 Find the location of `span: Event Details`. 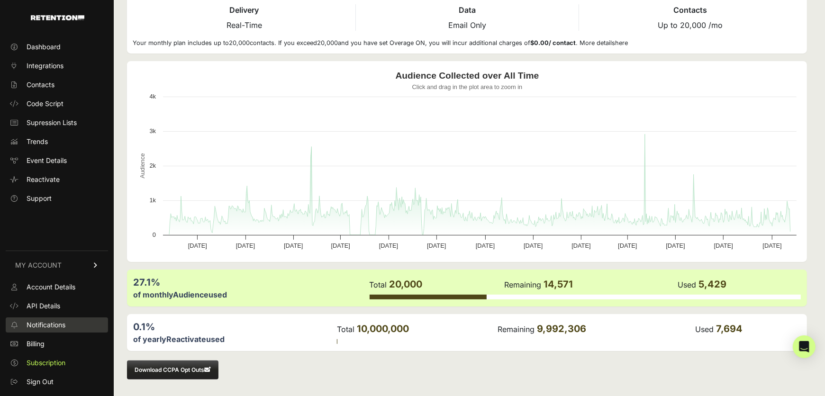

span: Event Details is located at coordinates (46, 161).